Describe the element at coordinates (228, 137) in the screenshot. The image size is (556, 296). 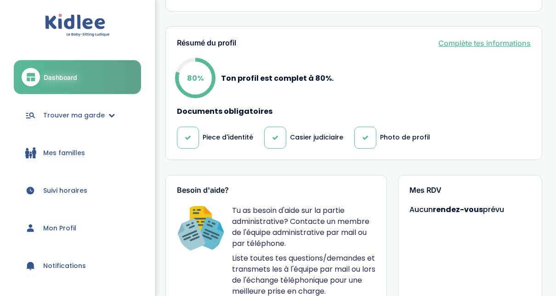
I see `p: Piece d'identité` at that location.